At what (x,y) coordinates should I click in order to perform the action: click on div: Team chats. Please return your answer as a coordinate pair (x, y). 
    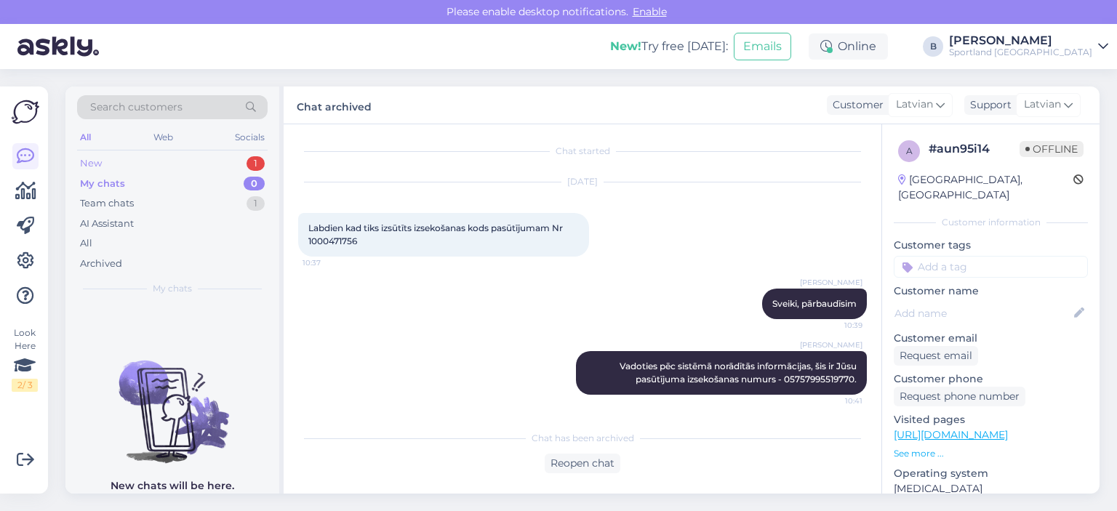
    Looking at the image, I should click on (107, 204).